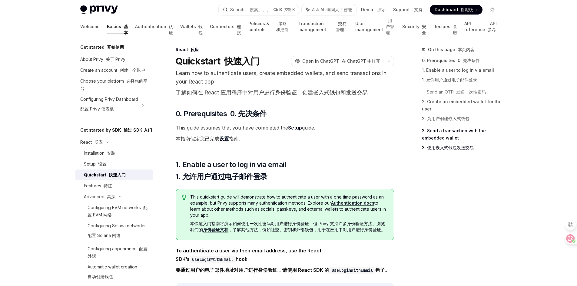 Image resolution: width=577 pixels, height=286 pixels. What do you see at coordinates (239, 29) in the screenshot?
I see `font: 连接` at bounding box center [239, 29].